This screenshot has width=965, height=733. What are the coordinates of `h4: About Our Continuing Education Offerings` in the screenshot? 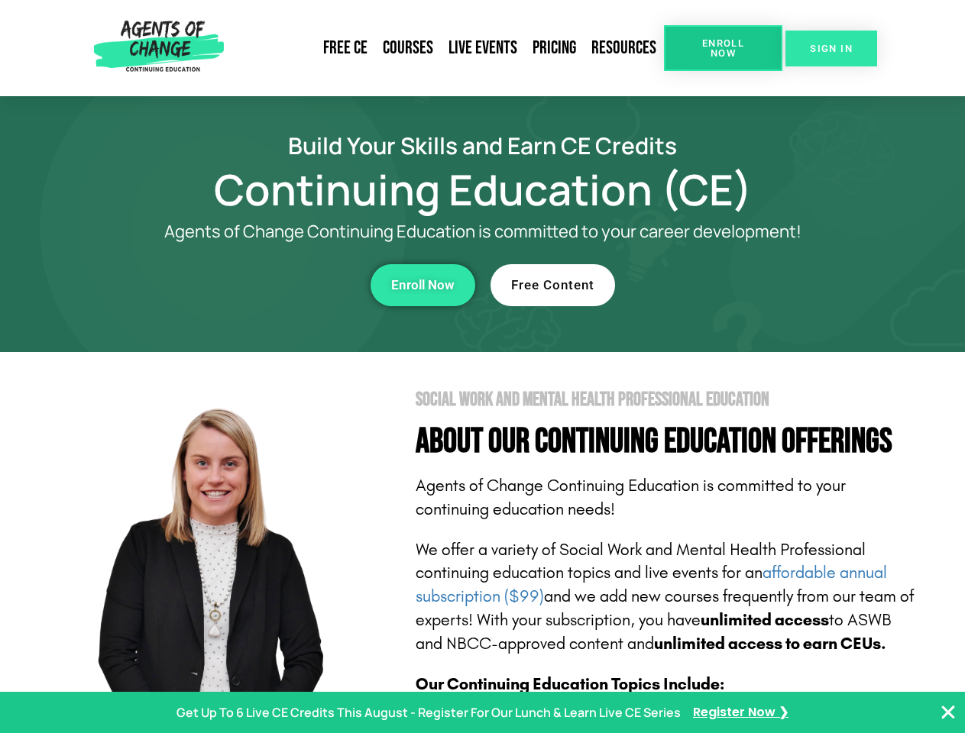 It's located at (667, 441).